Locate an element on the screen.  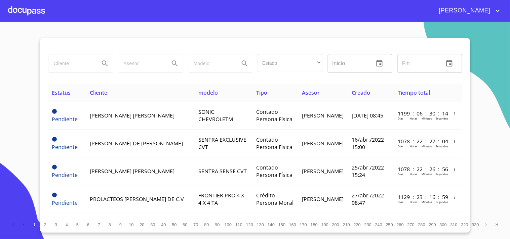
button: 1 is located at coordinates (35, 225).